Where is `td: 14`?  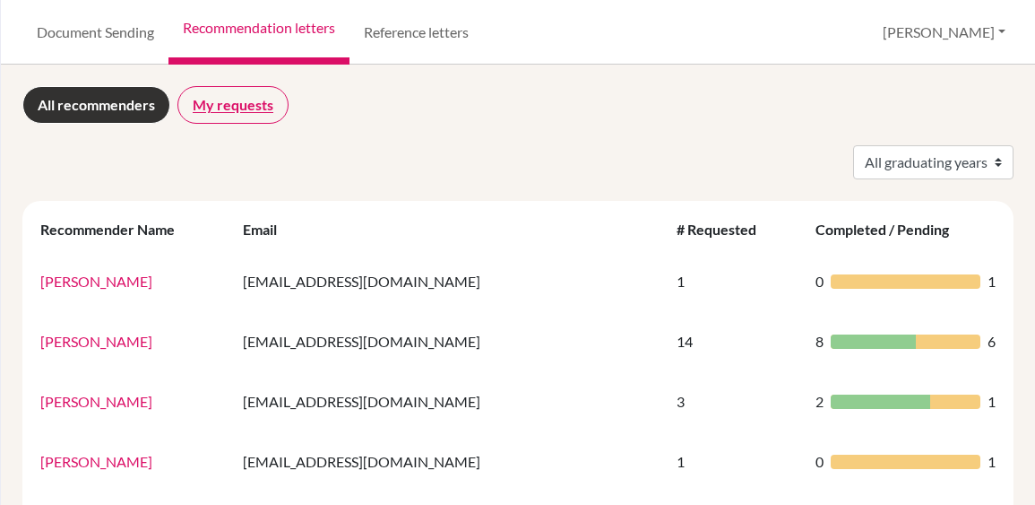 td: 14 is located at coordinates (735, 341).